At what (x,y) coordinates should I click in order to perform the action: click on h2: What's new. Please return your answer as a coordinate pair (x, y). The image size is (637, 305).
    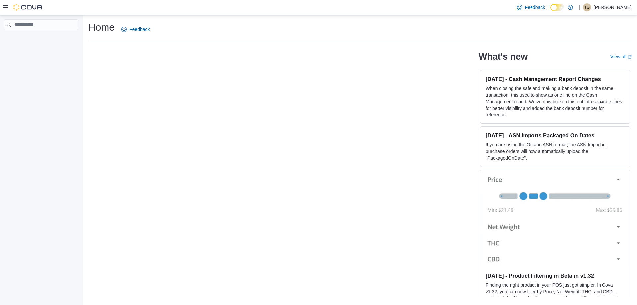
    Looking at the image, I should click on (503, 57).